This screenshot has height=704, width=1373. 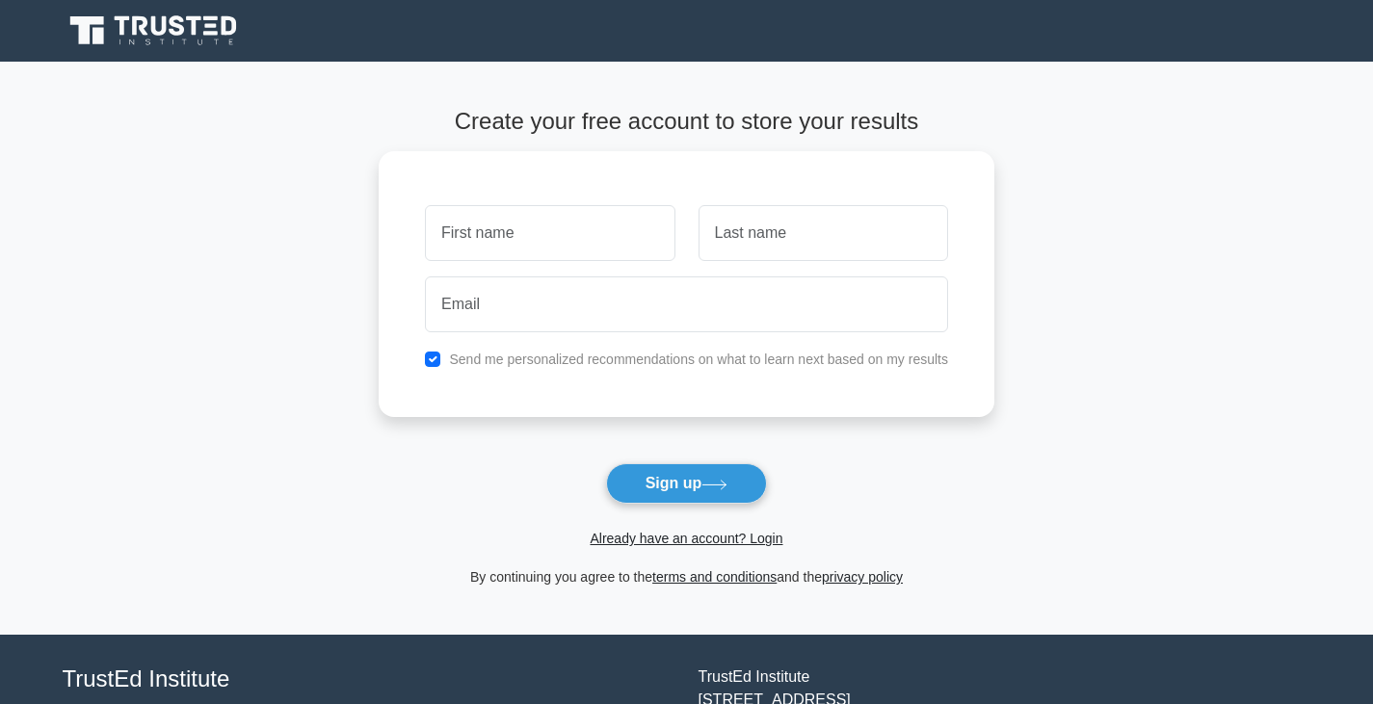 What do you see at coordinates (823, 233) in the screenshot?
I see `input: Last name` at bounding box center [823, 233].